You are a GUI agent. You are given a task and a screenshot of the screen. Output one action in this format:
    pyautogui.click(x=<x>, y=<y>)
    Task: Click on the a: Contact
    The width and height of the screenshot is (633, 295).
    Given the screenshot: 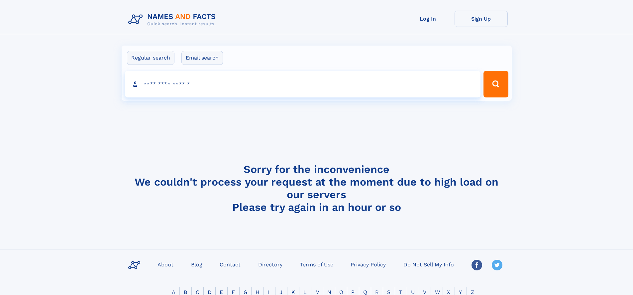 What is the action you would take?
    pyautogui.click(x=230, y=264)
    